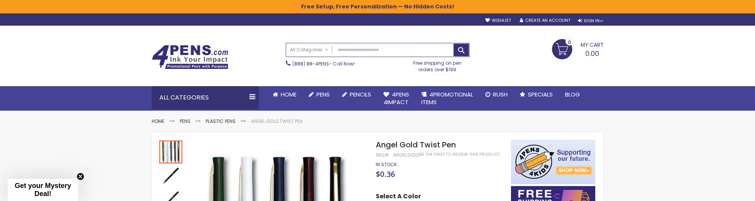  What do you see at coordinates (311, 64) in the screenshot?
I see `a: (888) 88-4PENS` at bounding box center [311, 64].